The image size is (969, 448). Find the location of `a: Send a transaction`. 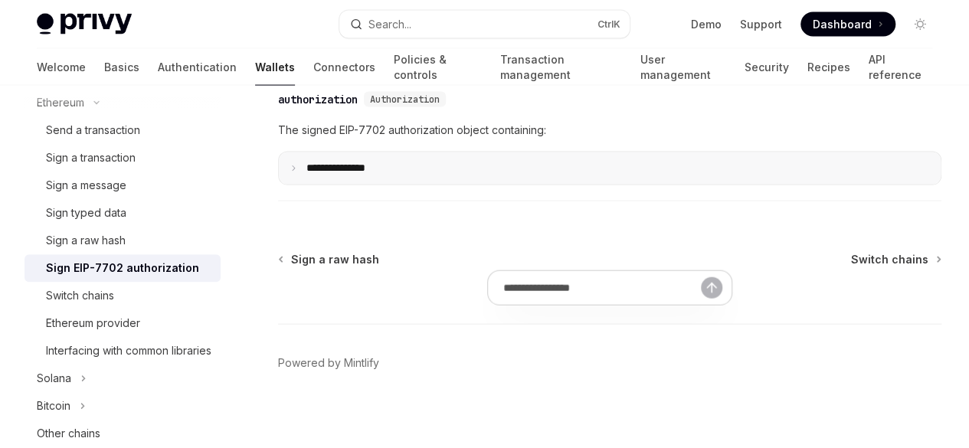

a: Send a transaction is located at coordinates (123, 130).